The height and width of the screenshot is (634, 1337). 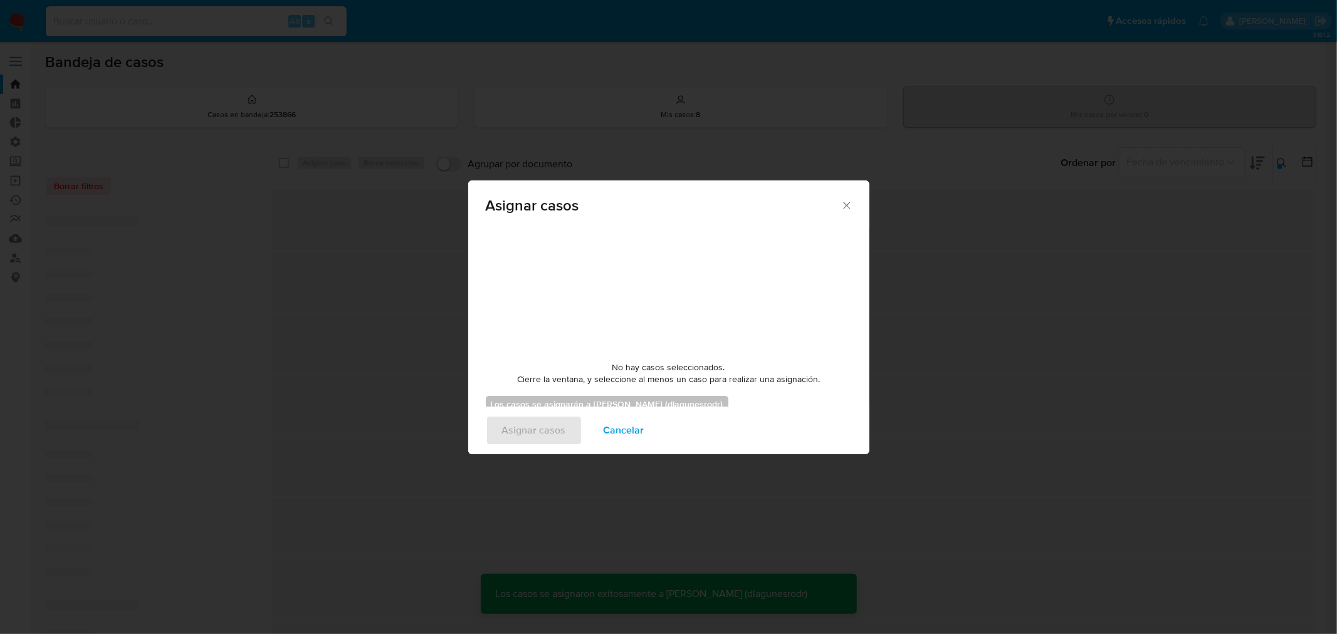 What do you see at coordinates (846, 205) in the screenshot?
I see `button: Cerrar ventana` at bounding box center [846, 205].